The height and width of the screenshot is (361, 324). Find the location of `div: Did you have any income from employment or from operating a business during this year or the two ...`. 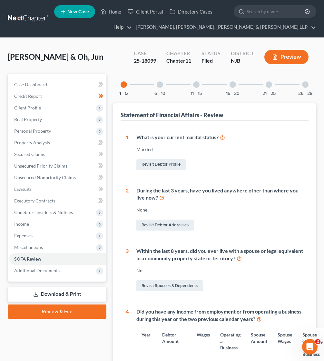

div: Did you have any income from employment or from operating a business during this year or the two ... is located at coordinates (221, 315).